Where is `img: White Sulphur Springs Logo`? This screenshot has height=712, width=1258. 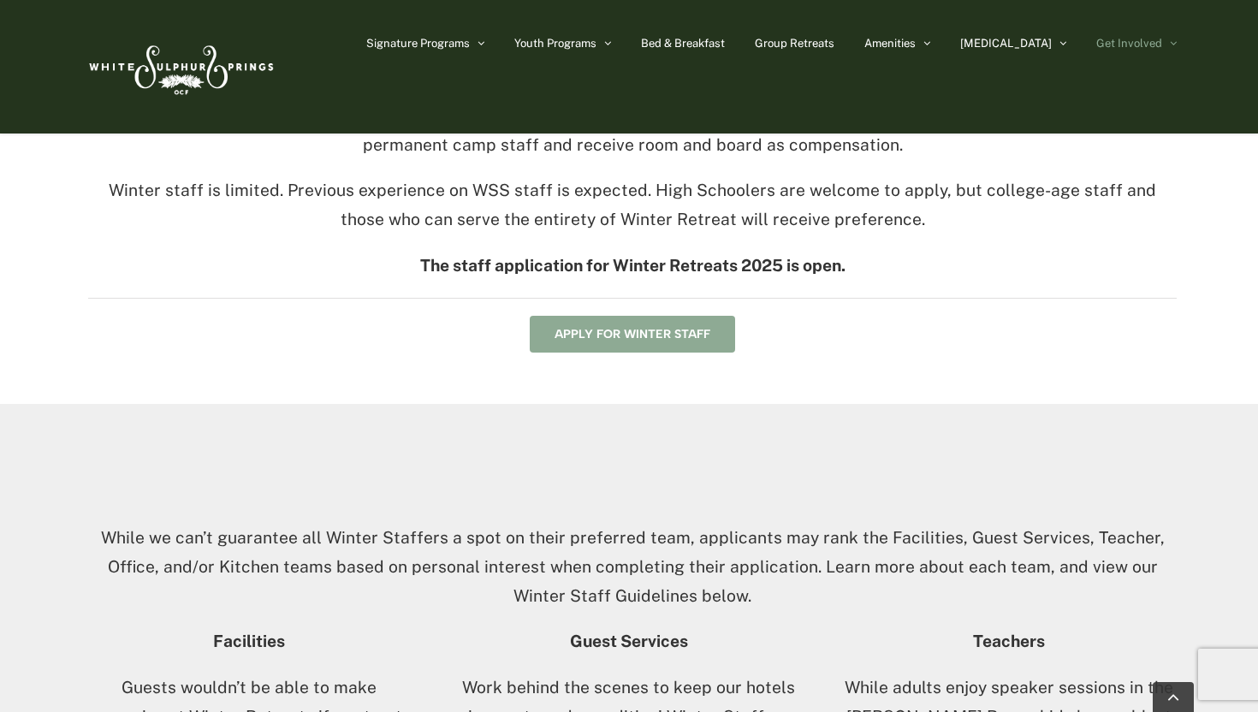
img: White Sulphur Springs Logo is located at coordinates (180, 67).